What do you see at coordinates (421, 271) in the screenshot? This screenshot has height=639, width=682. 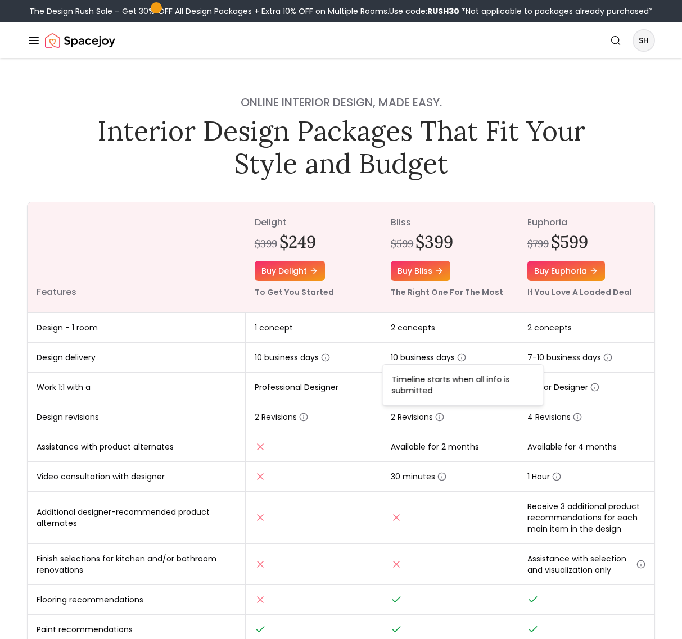 I see `a: Buy bliss` at bounding box center [421, 271].